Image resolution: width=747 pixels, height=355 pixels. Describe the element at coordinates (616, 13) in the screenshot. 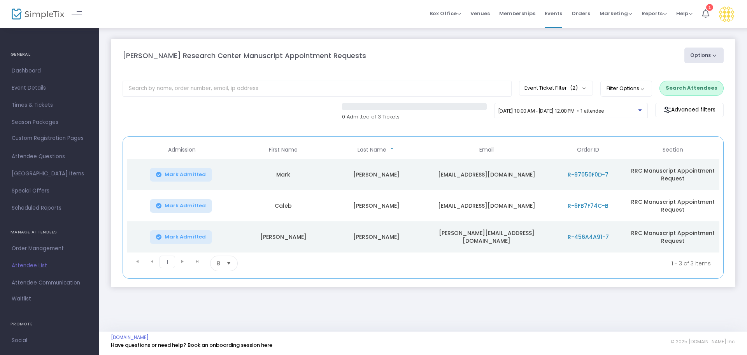

I see `span: Marketing` at that location.